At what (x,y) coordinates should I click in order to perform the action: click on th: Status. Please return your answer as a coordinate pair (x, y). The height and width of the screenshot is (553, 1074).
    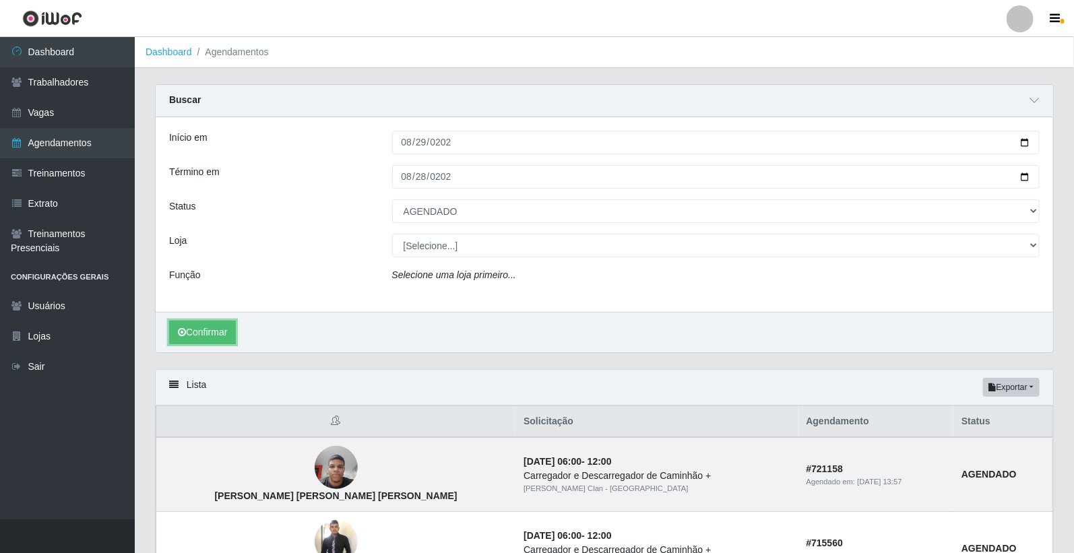
    Looking at the image, I should click on (1003, 422).